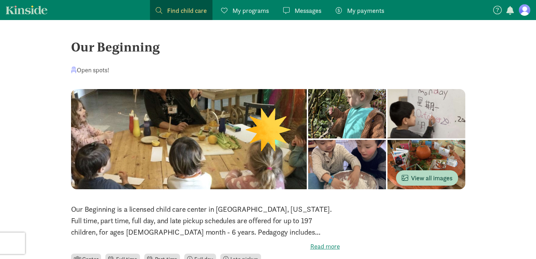  I want to click on span: My payments, so click(366, 10).